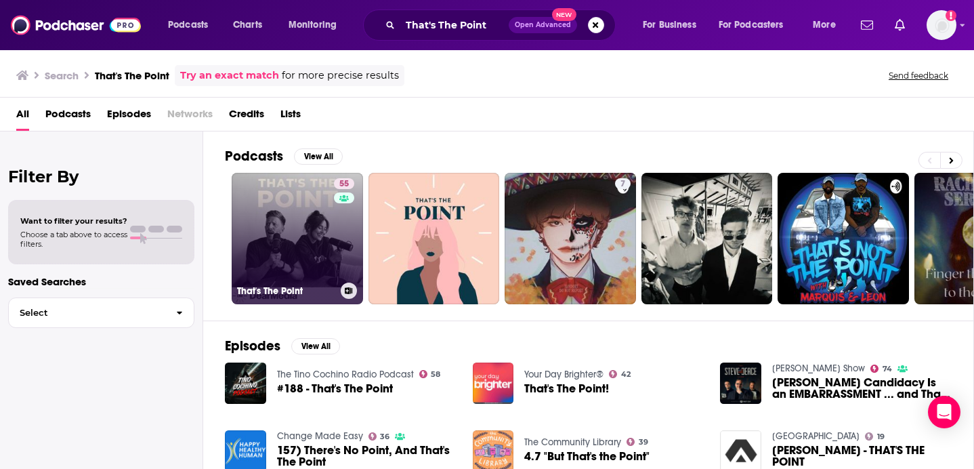 Image resolution: width=974 pixels, height=469 pixels. I want to click on span: #188 - That's The Point, so click(335, 388).